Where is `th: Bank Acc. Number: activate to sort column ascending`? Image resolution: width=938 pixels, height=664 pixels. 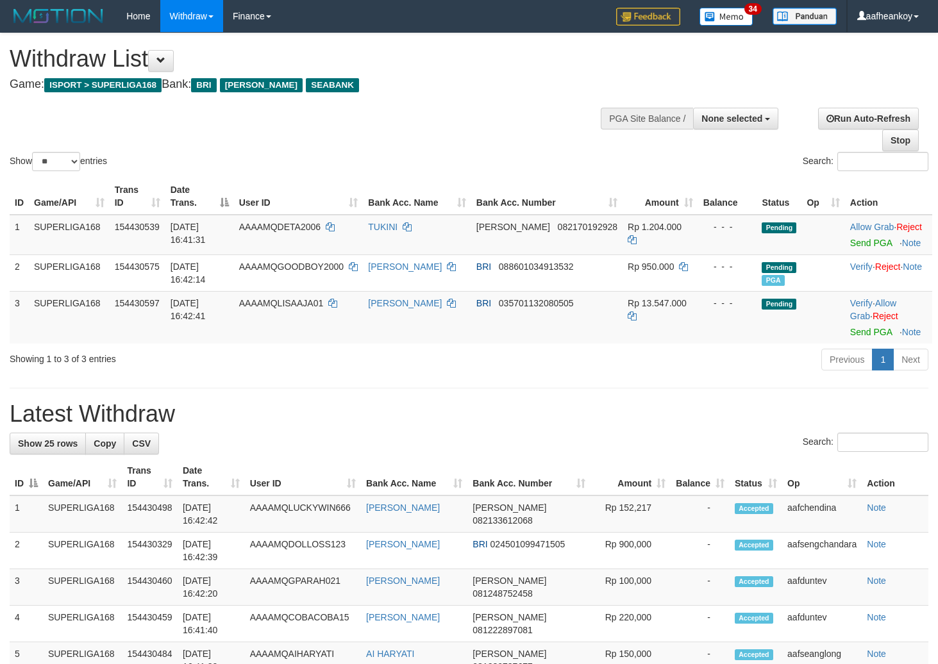 th: Bank Acc. Number: activate to sort column ascending is located at coordinates (529, 477).